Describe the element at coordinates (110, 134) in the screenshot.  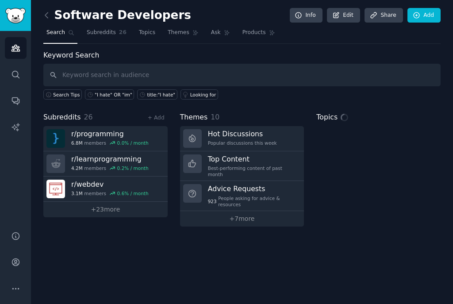
I see `h3: r/ programming` at that location.